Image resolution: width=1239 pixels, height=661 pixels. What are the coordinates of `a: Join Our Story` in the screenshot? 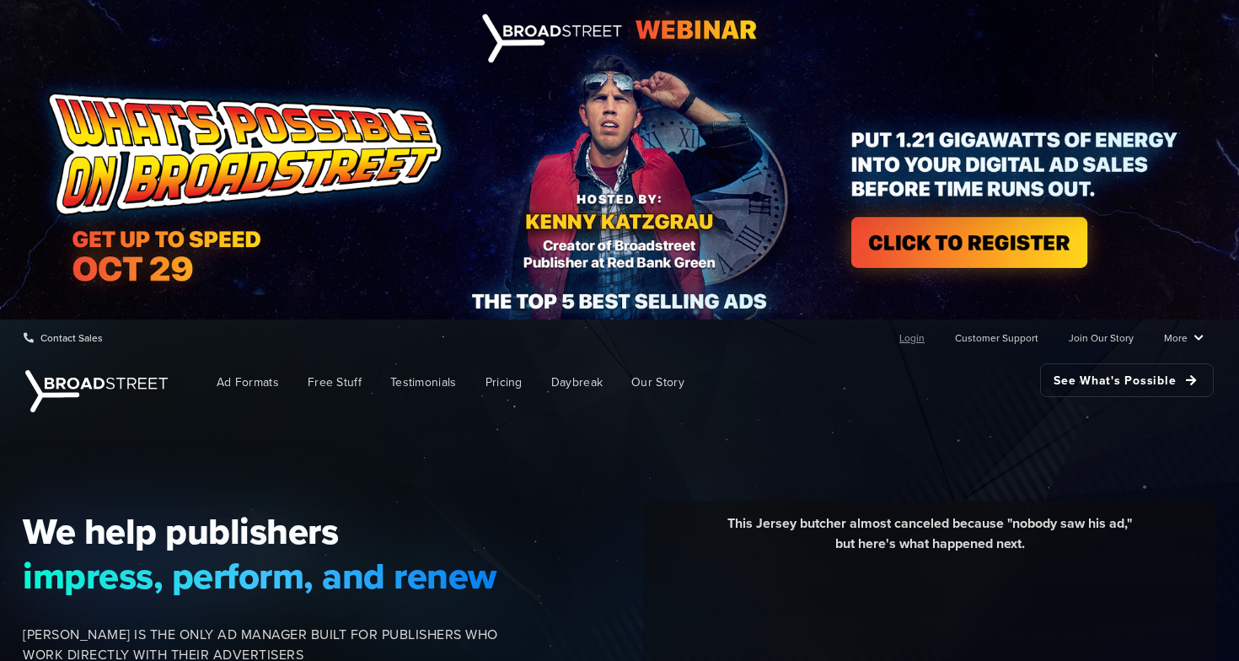 It's located at (1101, 337).